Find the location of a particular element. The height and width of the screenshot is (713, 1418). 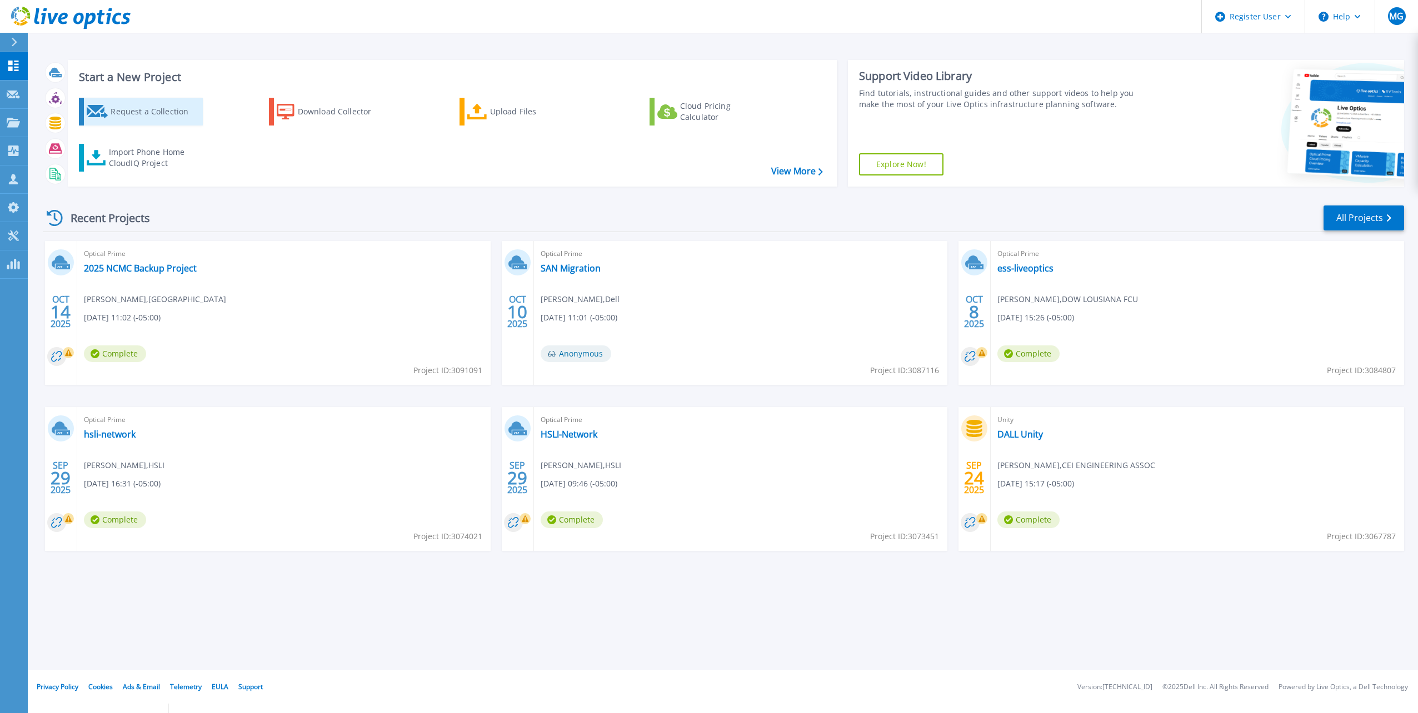

a: hsli-network is located at coordinates (109, 435).